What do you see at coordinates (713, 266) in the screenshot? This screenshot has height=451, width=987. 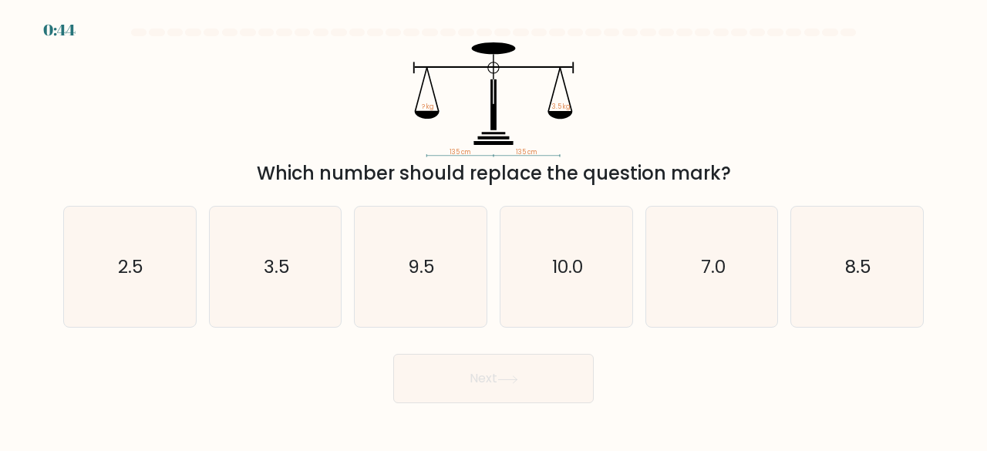 I see `text: 7.0` at bounding box center [713, 266].